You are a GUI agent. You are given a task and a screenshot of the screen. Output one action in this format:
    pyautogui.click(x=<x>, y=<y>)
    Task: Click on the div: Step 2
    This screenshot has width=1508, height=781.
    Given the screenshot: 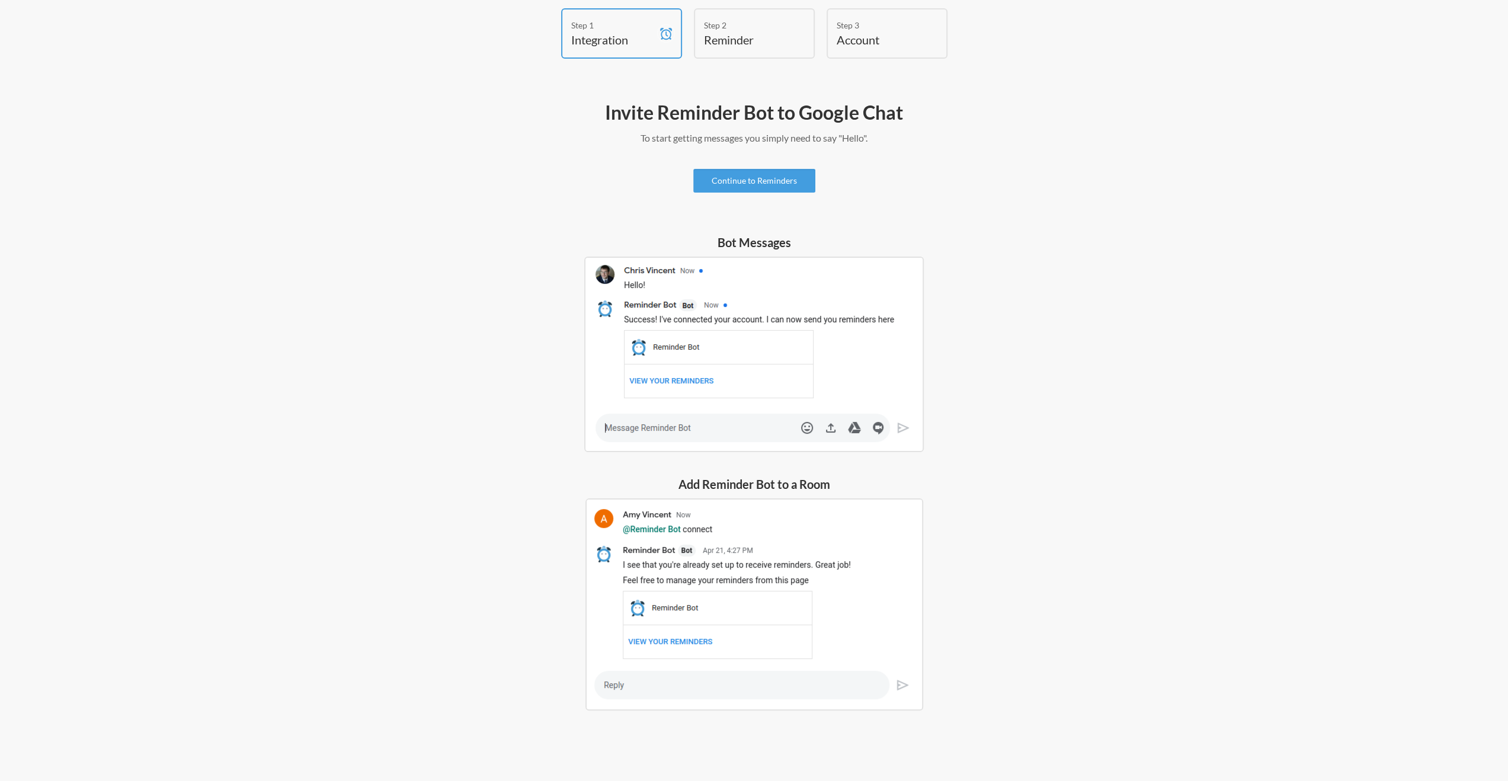 What is the action you would take?
    pyautogui.click(x=745, y=25)
    